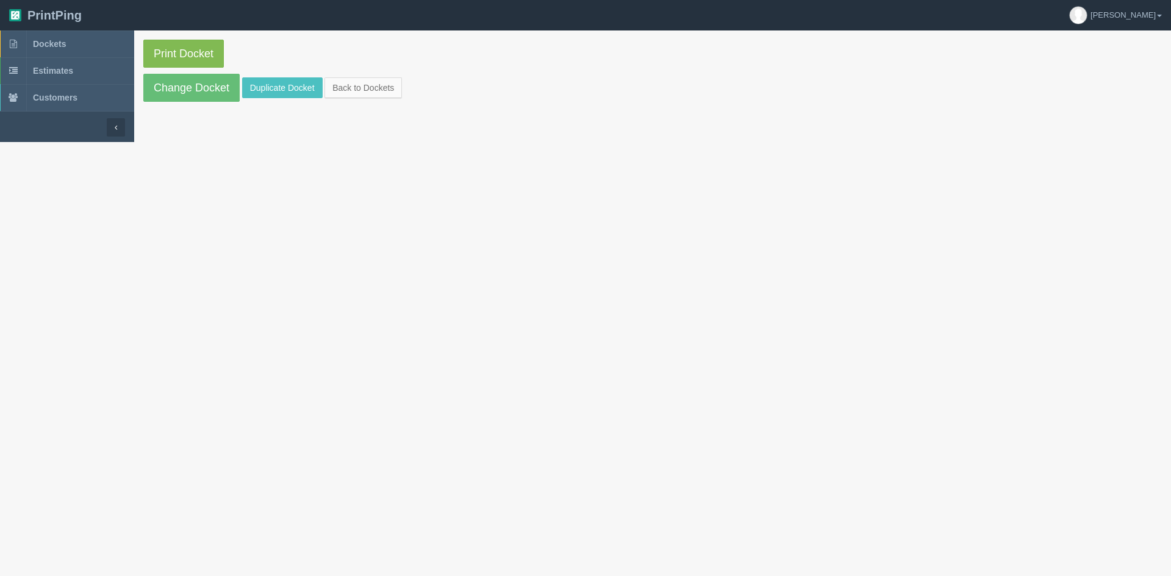 This screenshot has height=576, width=1171. Describe the element at coordinates (282, 88) in the screenshot. I see `a: Duplicate Docket` at that location.